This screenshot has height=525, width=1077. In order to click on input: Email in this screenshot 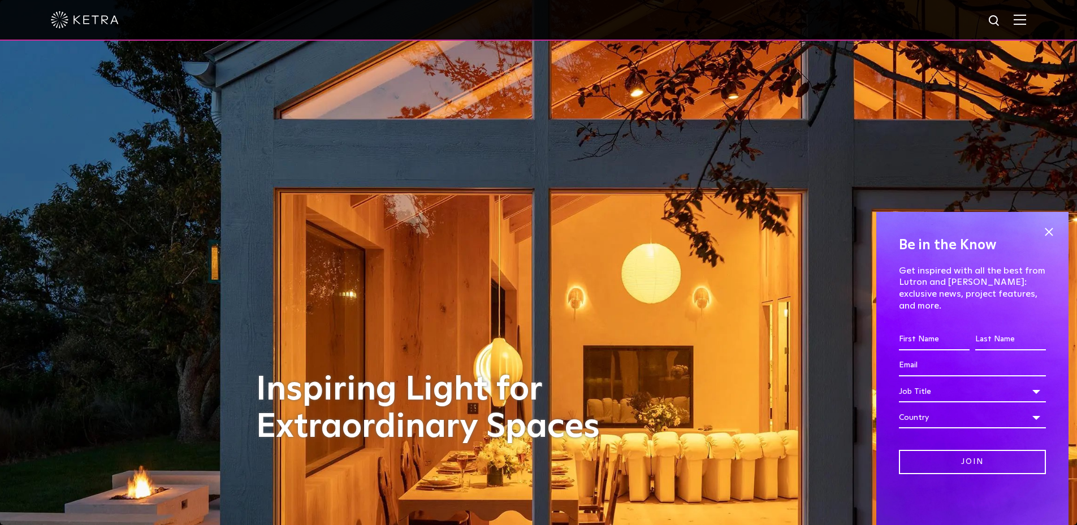, I will do `click(972, 366)`.